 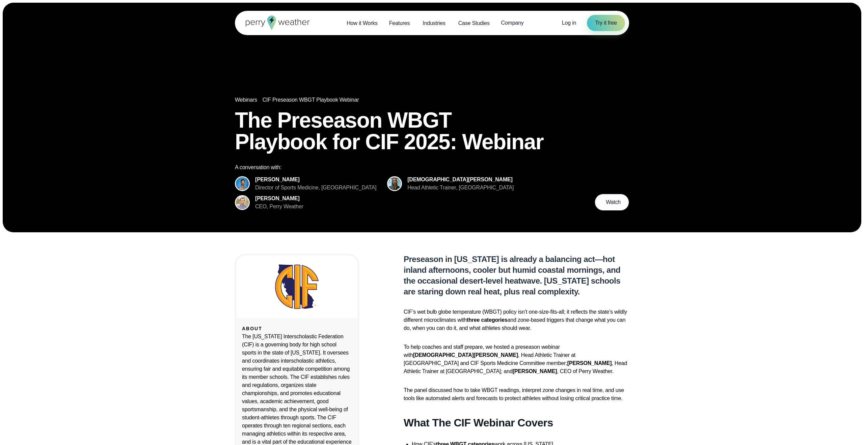 What do you see at coordinates (297, 328) in the screenshot?
I see `div: About` at bounding box center [297, 328].